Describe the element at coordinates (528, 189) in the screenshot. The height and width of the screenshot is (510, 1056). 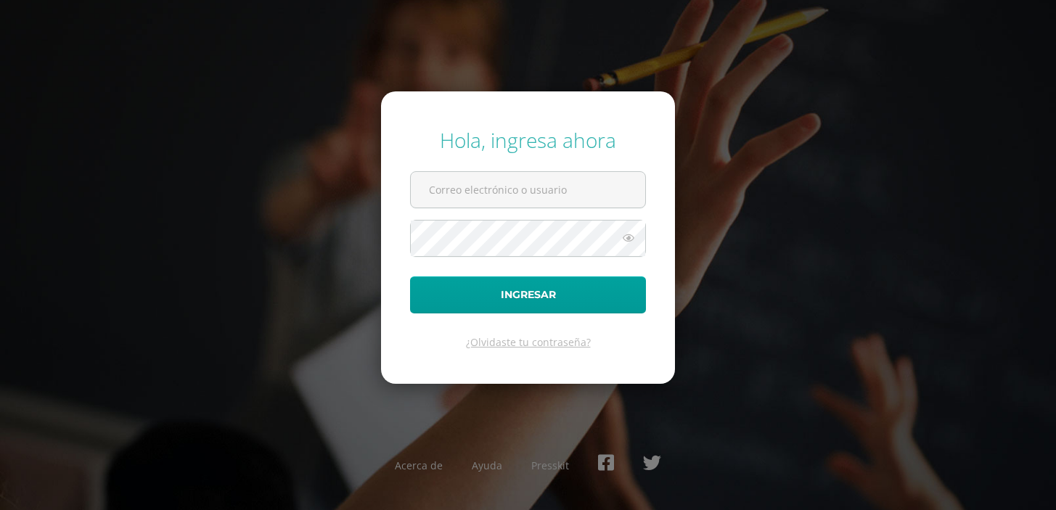
I see `input: Correo electrónico o usuario` at that location.